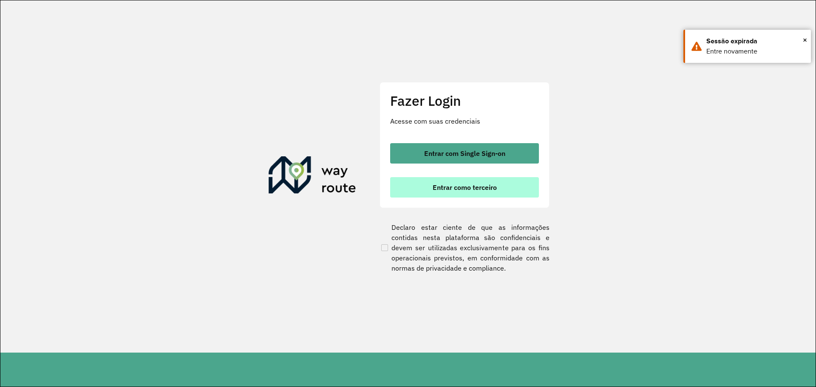 The width and height of the screenshot is (816, 387). Describe the element at coordinates (465, 101) in the screenshot. I see `h2: Fazer Login` at that location.